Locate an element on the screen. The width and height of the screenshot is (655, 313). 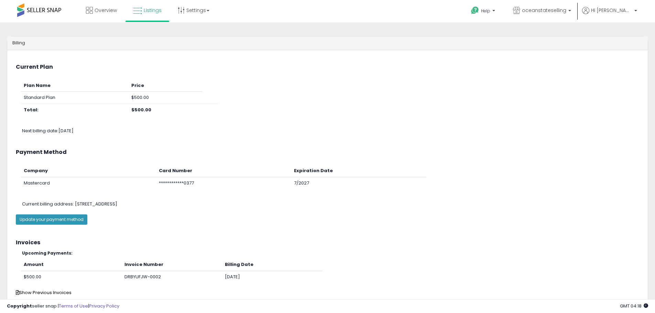
h3: Invoices is located at coordinates (327, 243).